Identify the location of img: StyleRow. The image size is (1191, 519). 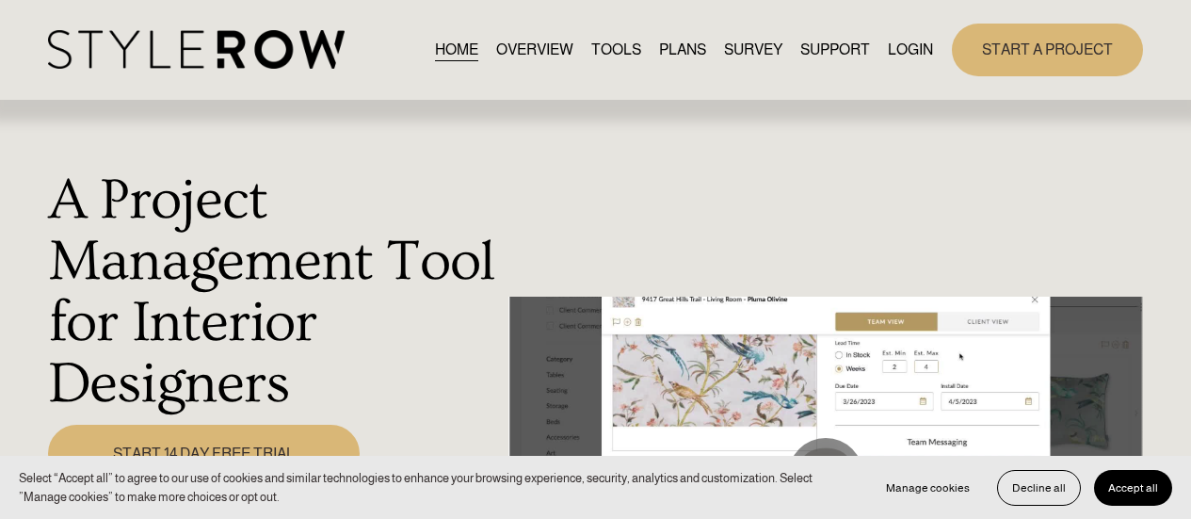
(196, 49).